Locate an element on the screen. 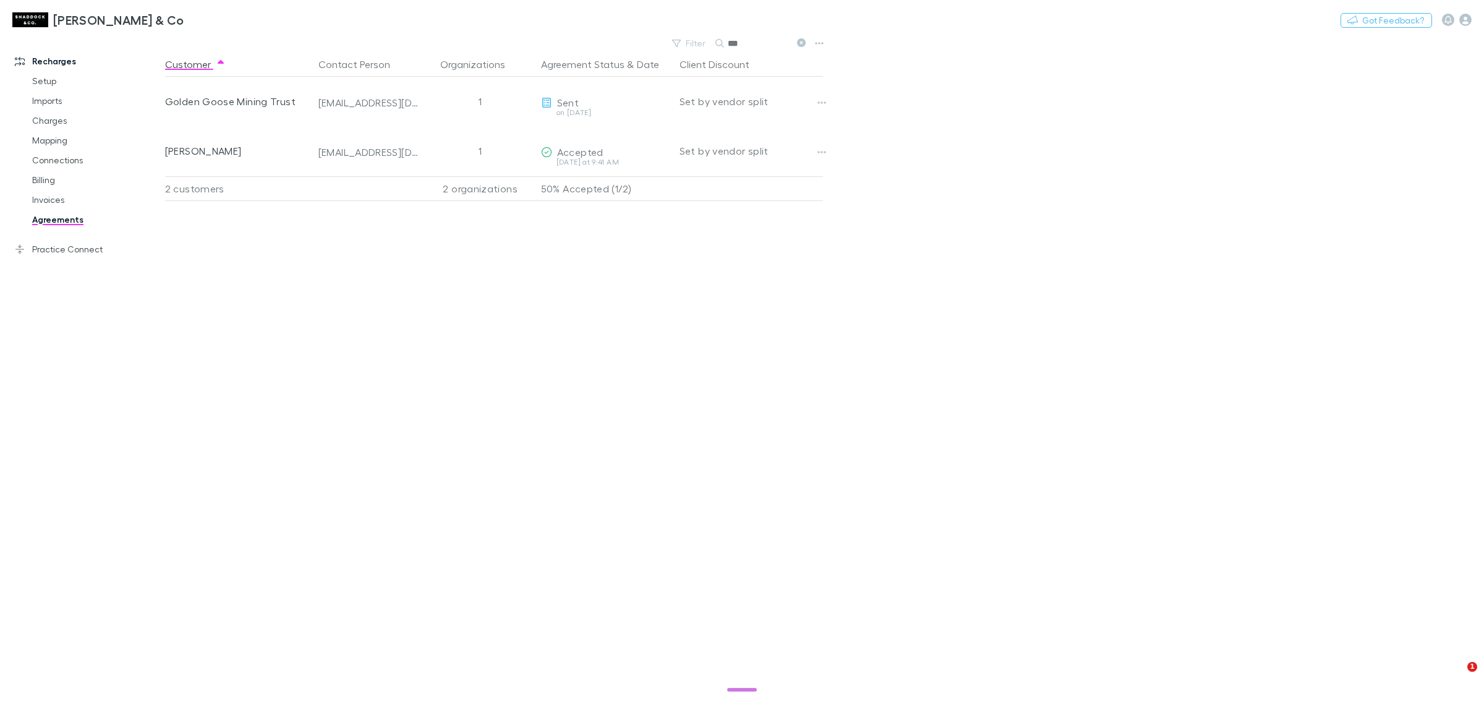  a: Billing is located at coordinates (97, 180).